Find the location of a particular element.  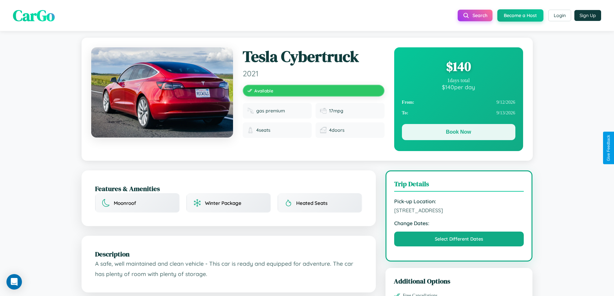

span: Moonroof is located at coordinates (125, 203).